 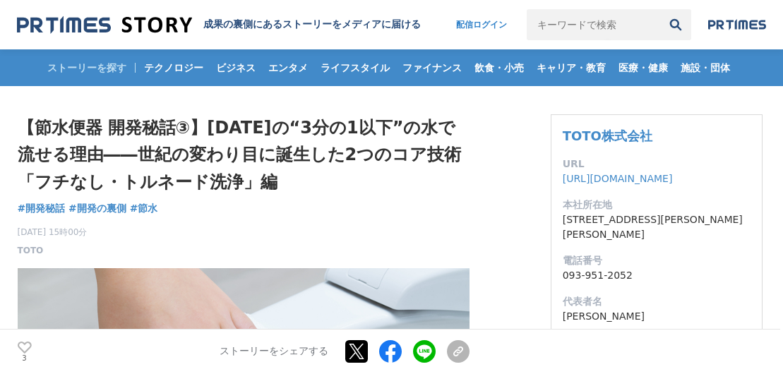 I want to click on a: 成果の裏側にあるストーリーをメディアに届ける 成果の裏側にあるストーリーをメディアに届ける, so click(x=219, y=25).